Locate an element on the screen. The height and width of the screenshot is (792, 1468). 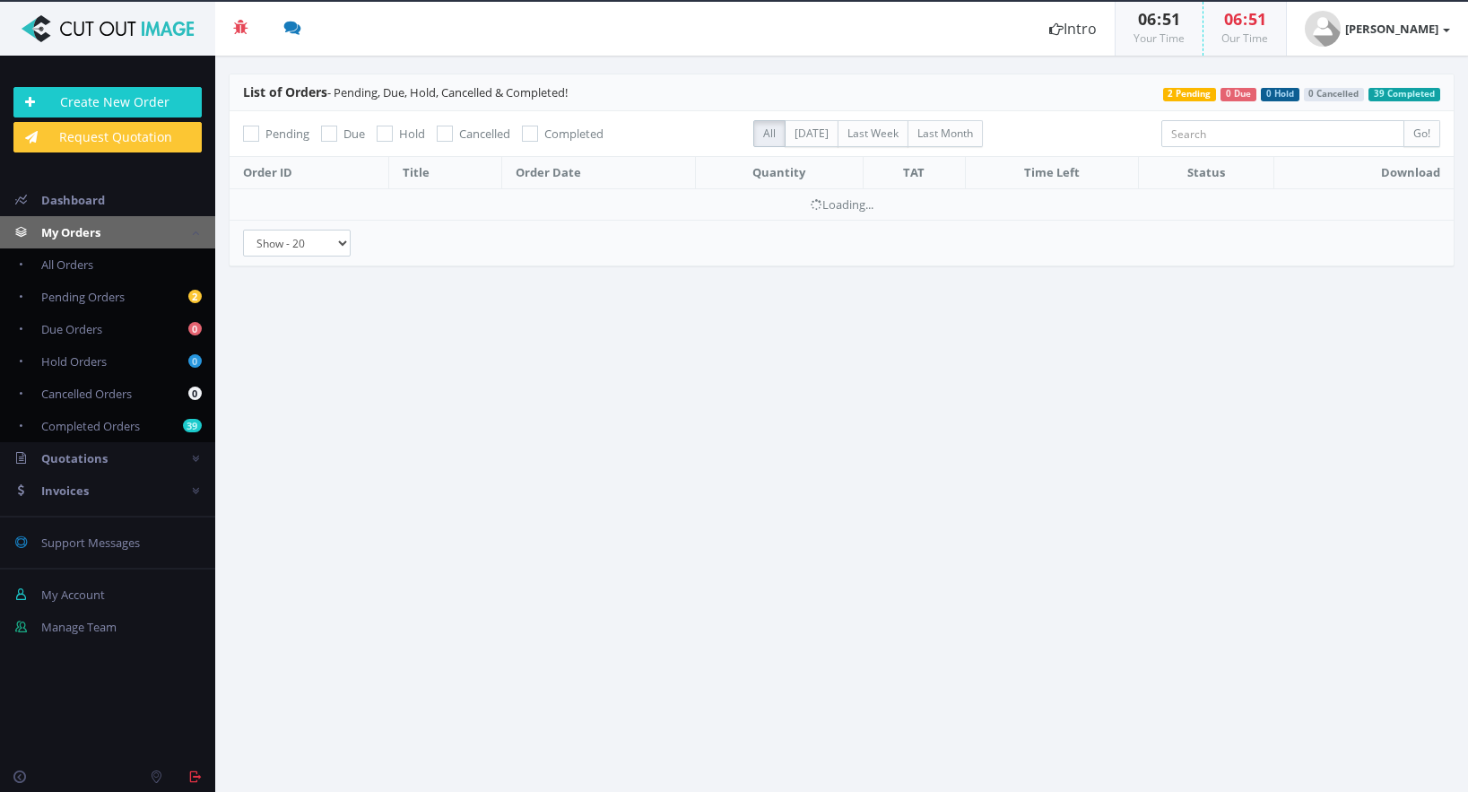
span: Cancelled Orders is located at coordinates (86, 394).